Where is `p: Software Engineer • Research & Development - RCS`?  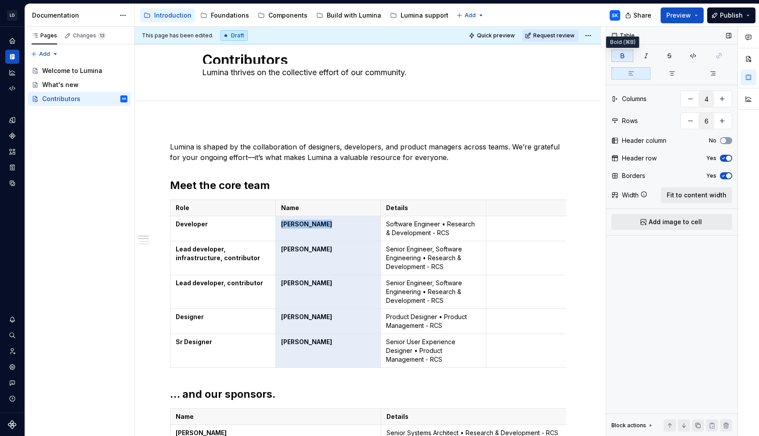 p: Software Engineer • Research & Development - RCS is located at coordinates (433, 228).